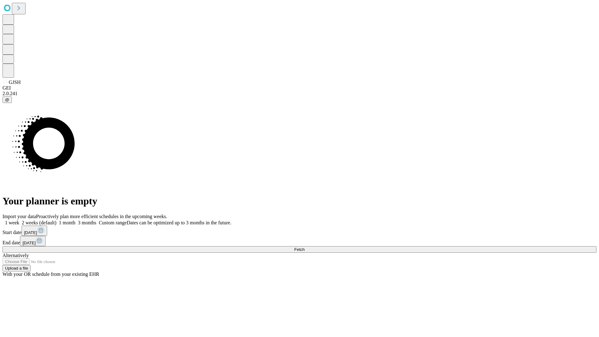 The image size is (599, 337). What do you see at coordinates (300, 201) in the screenshot?
I see `h1: Your planner is empty` at bounding box center [300, 201].